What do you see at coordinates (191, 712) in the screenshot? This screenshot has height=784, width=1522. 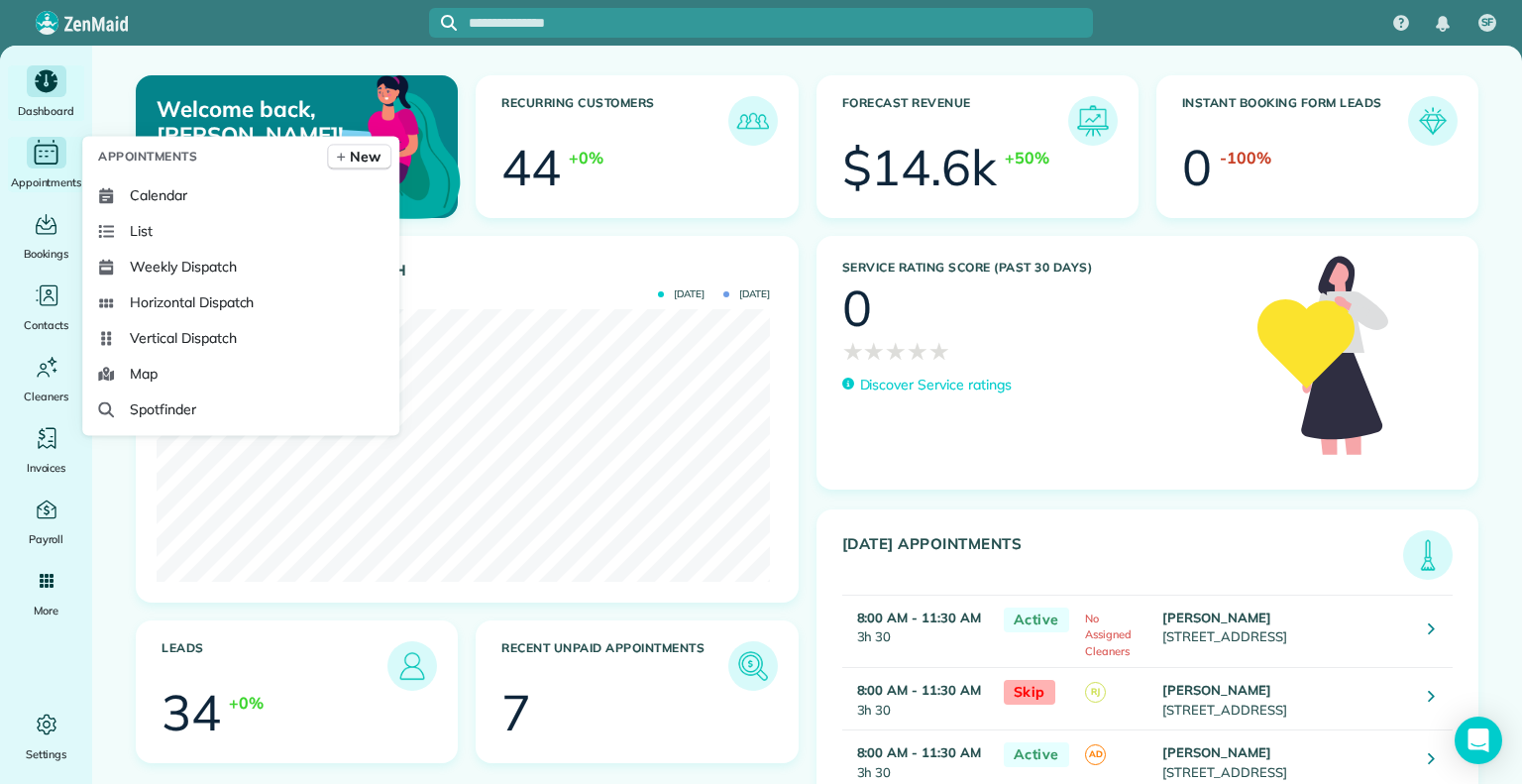 I see `div: 34` at bounding box center [191, 712].